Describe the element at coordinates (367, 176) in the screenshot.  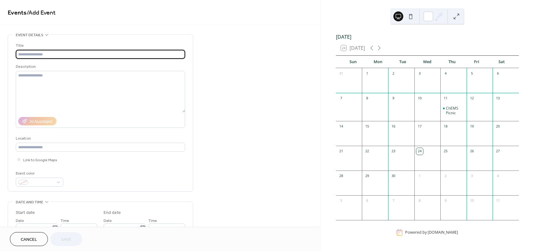
I see `div: 29` at that location.